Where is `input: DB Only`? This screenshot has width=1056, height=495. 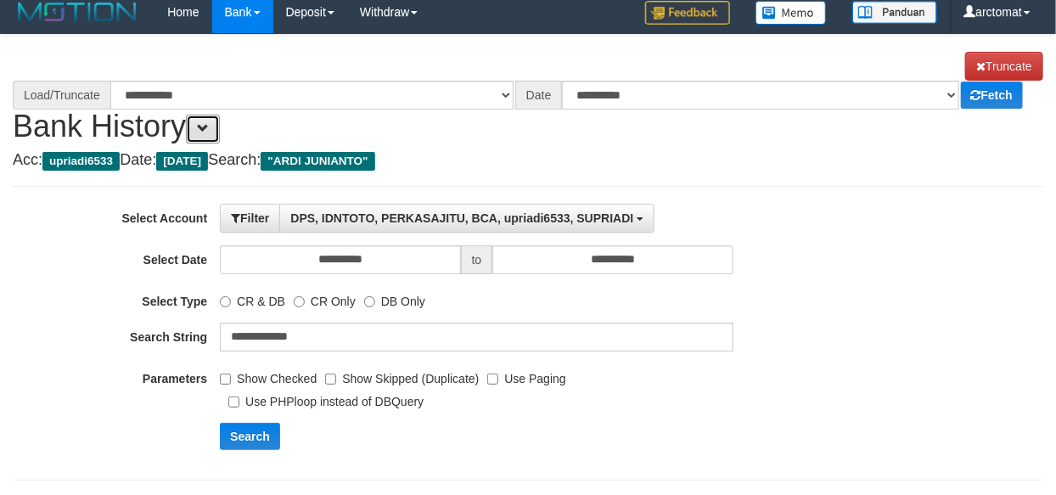
input: DB Only is located at coordinates (369, 301).